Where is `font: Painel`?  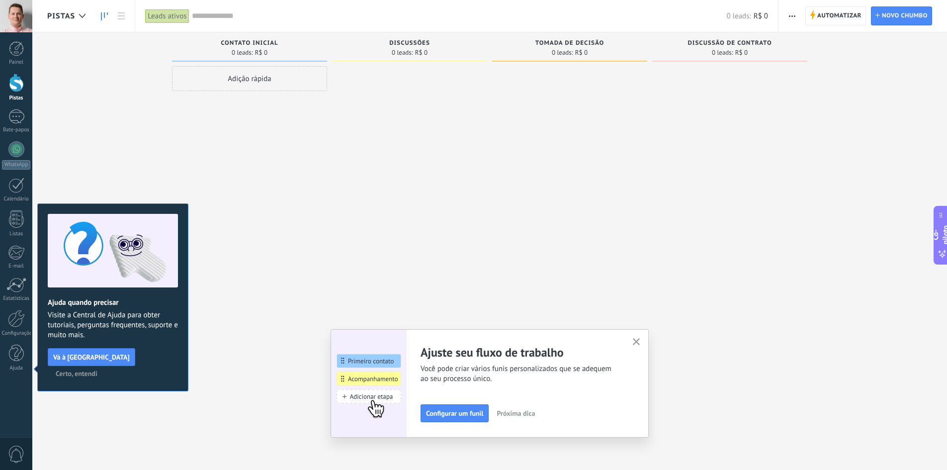
font: Painel is located at coordinates (16, 62).